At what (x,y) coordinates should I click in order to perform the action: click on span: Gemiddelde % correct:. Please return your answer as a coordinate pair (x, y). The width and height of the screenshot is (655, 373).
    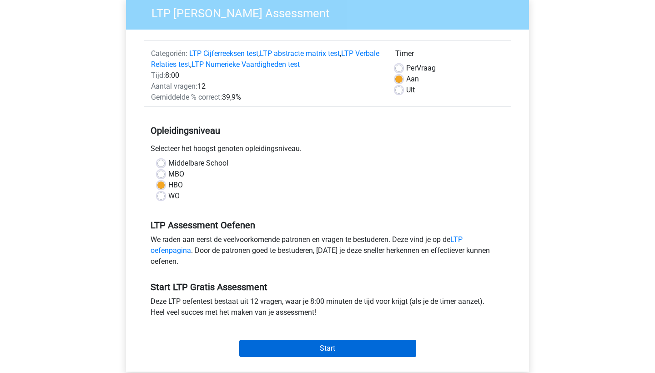
    Looking at the image, I should click on (187, 97).